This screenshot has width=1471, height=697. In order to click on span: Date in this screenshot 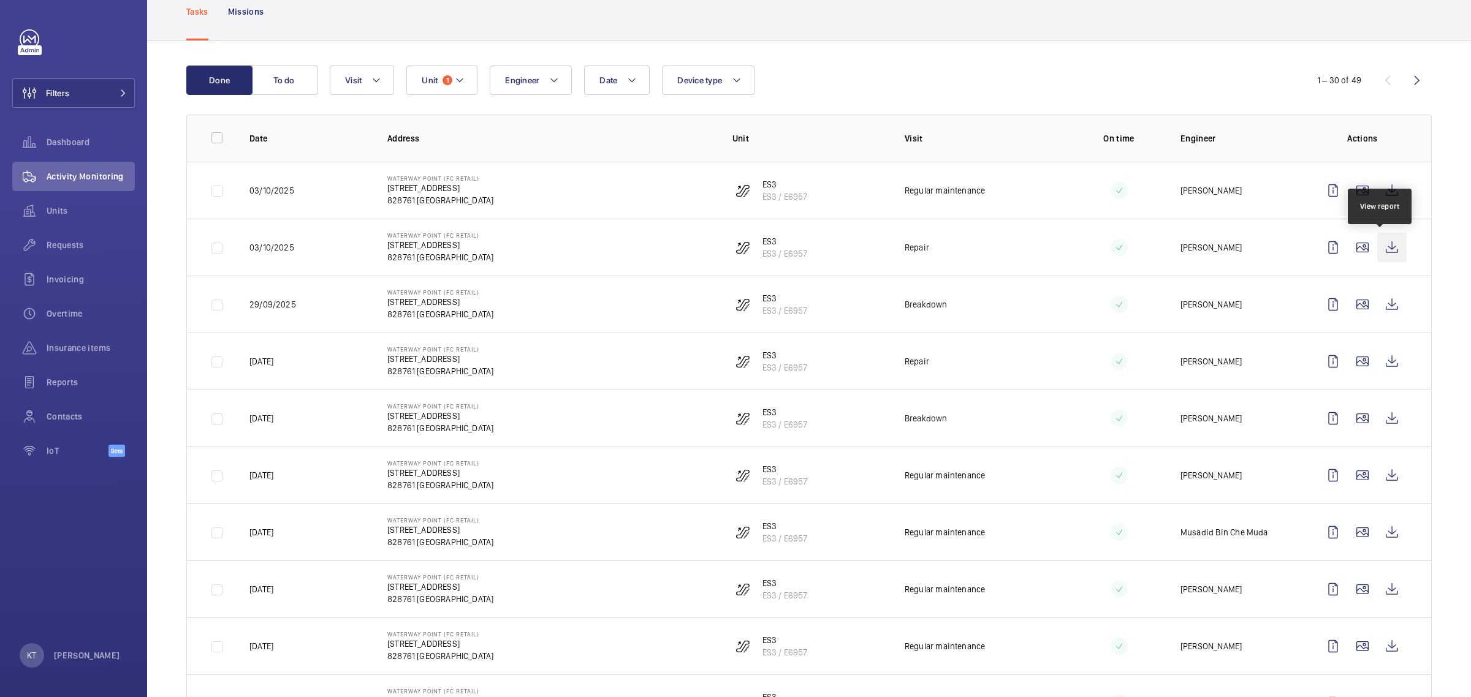, I will do `click(608, 80)`.